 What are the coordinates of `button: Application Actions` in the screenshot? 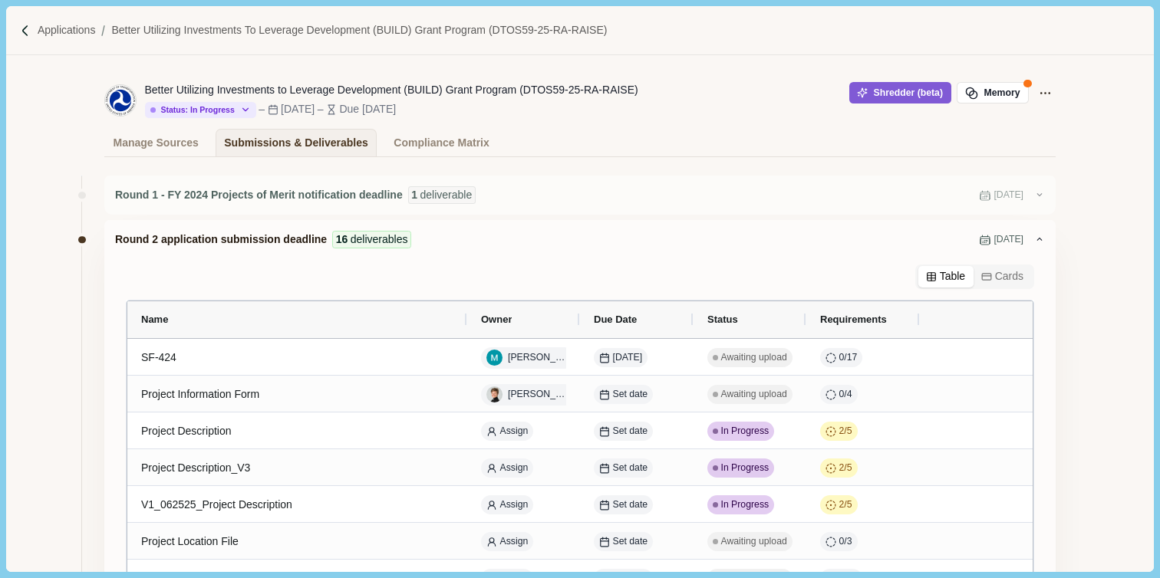 It's located at (1045, 93).